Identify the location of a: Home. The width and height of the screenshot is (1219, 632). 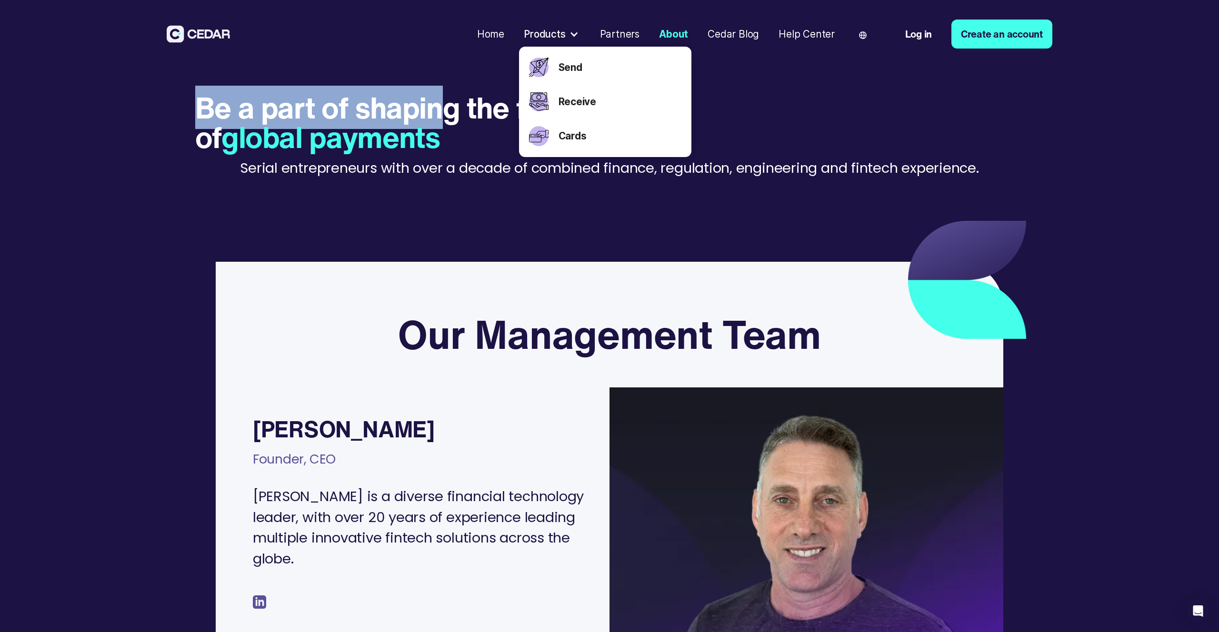
(490, 34).